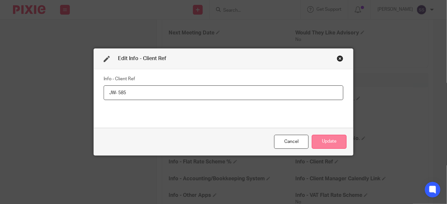 The height and width of the screenshot is (204, 447). Describe the element at coordinates (329, 142) in the screenshot. I see `button: Update` at that location.